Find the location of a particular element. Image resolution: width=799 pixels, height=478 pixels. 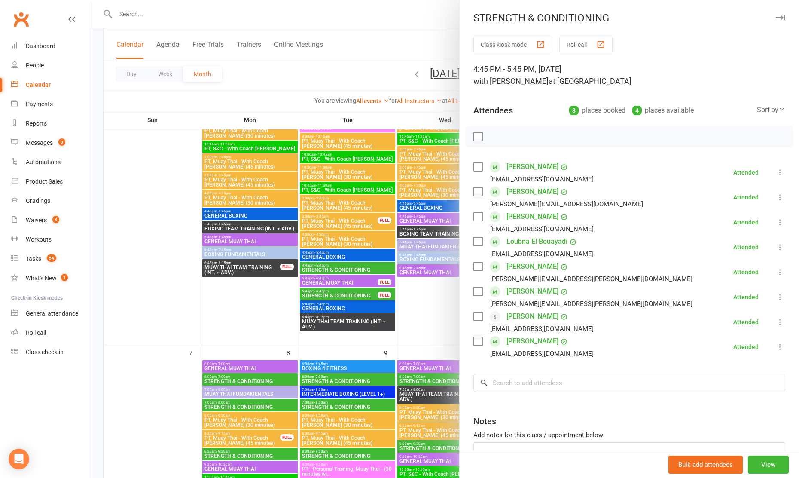

span: 1 is located at coordinates (64, 277).